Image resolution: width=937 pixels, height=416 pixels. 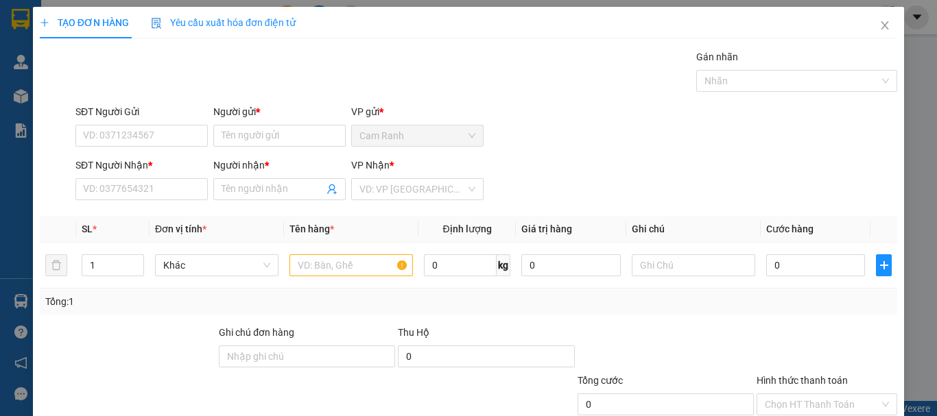 I want to click on div: Tổng: 1, so click(x=204, y=302).